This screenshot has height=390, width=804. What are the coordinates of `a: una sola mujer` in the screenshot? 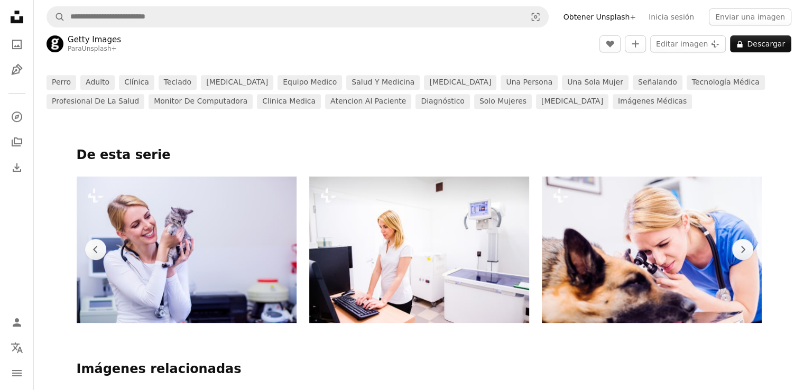 It's located at (596, 83).